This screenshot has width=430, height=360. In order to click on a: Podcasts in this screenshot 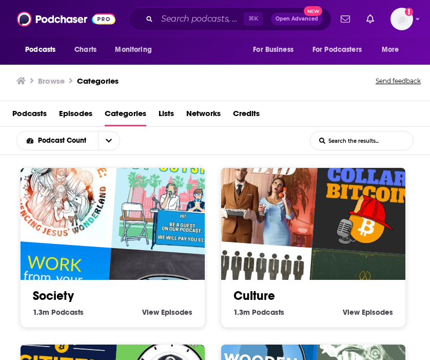, I will do `click(29, 115)`.